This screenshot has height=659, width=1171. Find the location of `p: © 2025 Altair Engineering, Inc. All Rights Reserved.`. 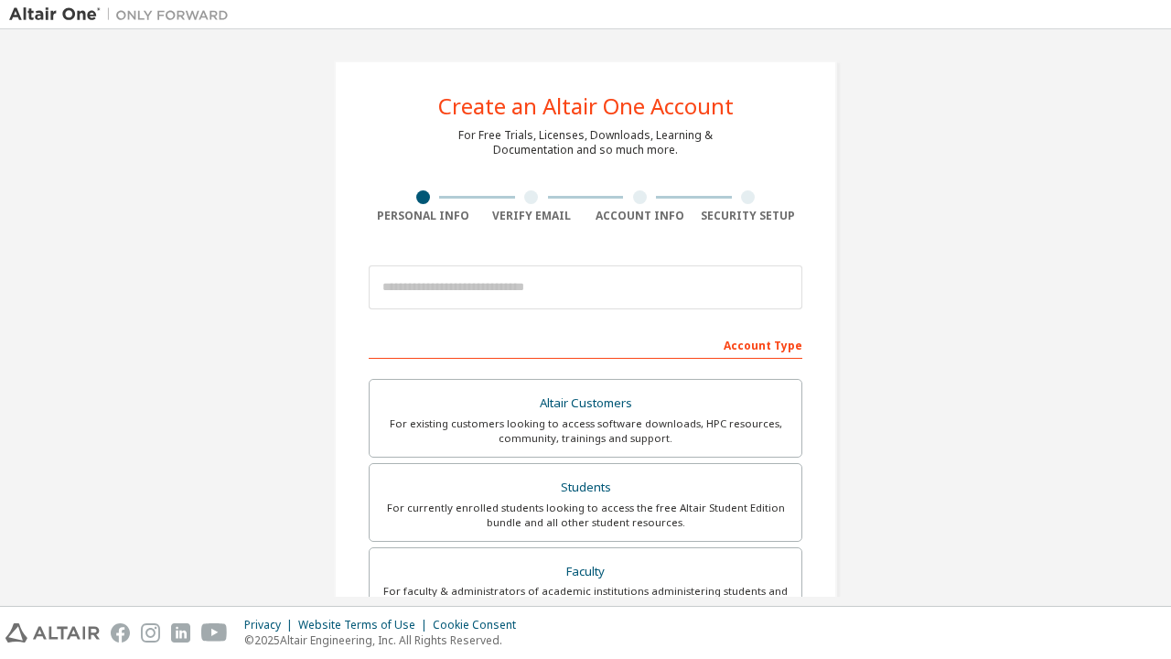

p: © 2025 Altair Engineering, Inc. All Rights Reserved. is located at coordinates (385, 640).